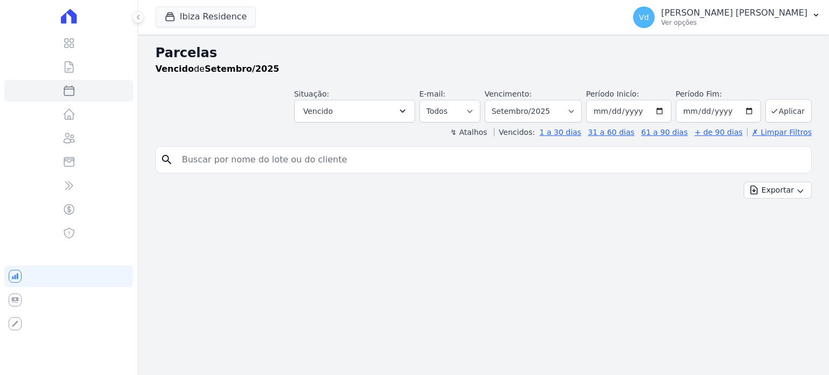  What do you see at coordinates (644, 17) in the screenshot?
I see `span: Vd` at bounding box center [644, 17].